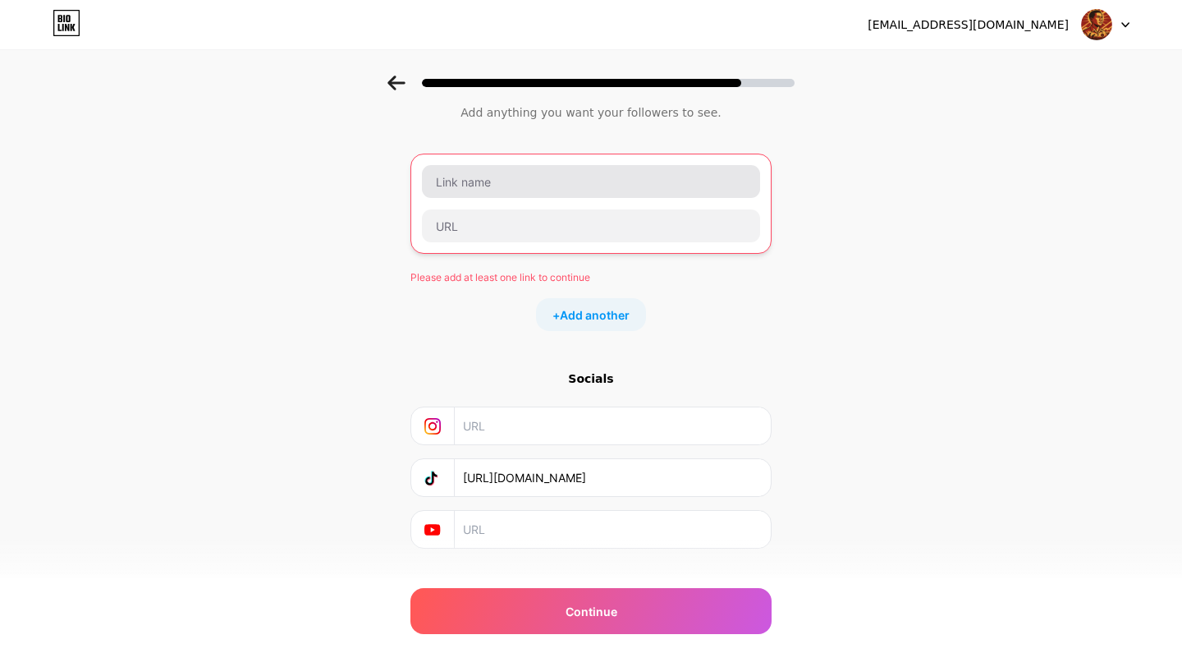 Image resolution: width=1182 pixels, height=667 pixels. What do you see at coordinates (591, 112) in the screenshot?
I see `div: Add anything you want your followers to see.` at bounding box center [591, 112].